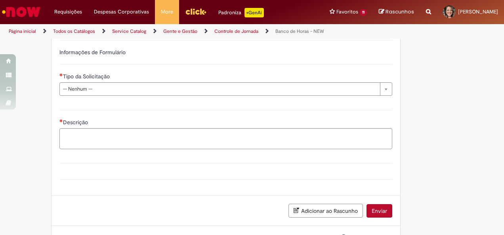 The width and height of the screenshot is (504, 235). I want to click on a: Rascunhos, so click(396, 12).